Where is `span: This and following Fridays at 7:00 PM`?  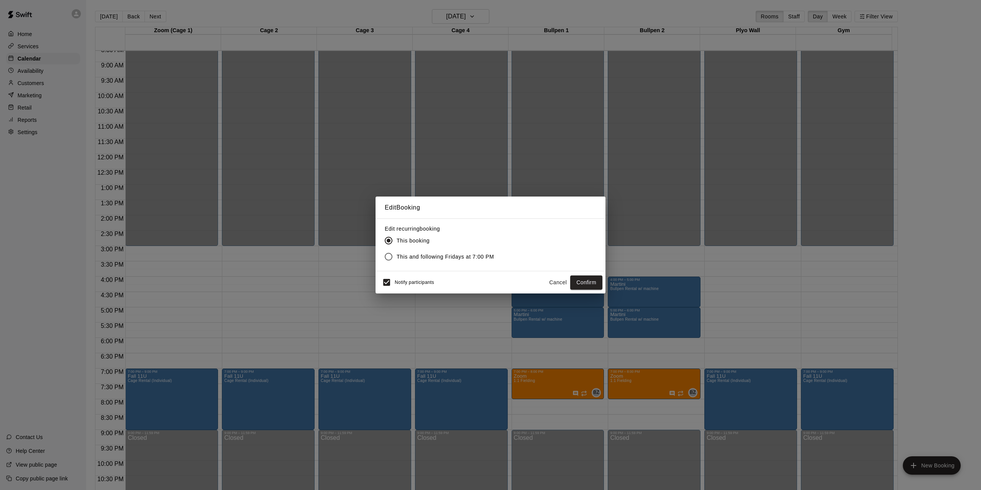 span: This and following Fridays at 7:00 PM is located at coordinates (445, 257).